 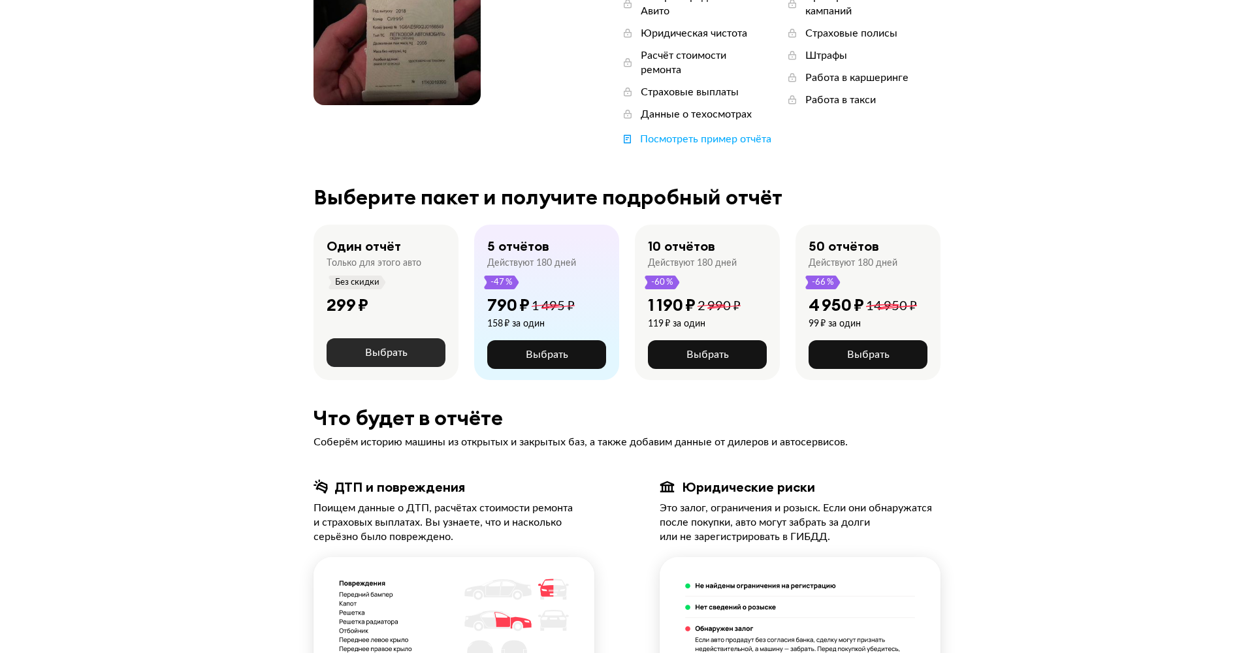 What do you see at coordinates (357, 282) in the screenshot?
I see `span: Без скидки` at bounding box center [357, 282].